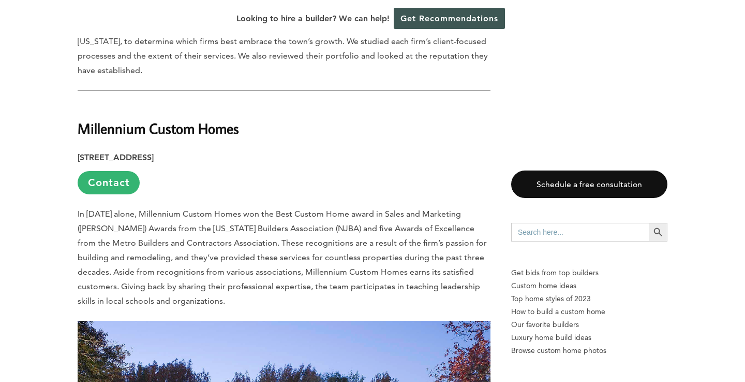 The height and width of the screenshot is (382, 745). Describe the element at coordinates (590, 272) in the screenshot. I see `p: Get bids from top builders` at that location.